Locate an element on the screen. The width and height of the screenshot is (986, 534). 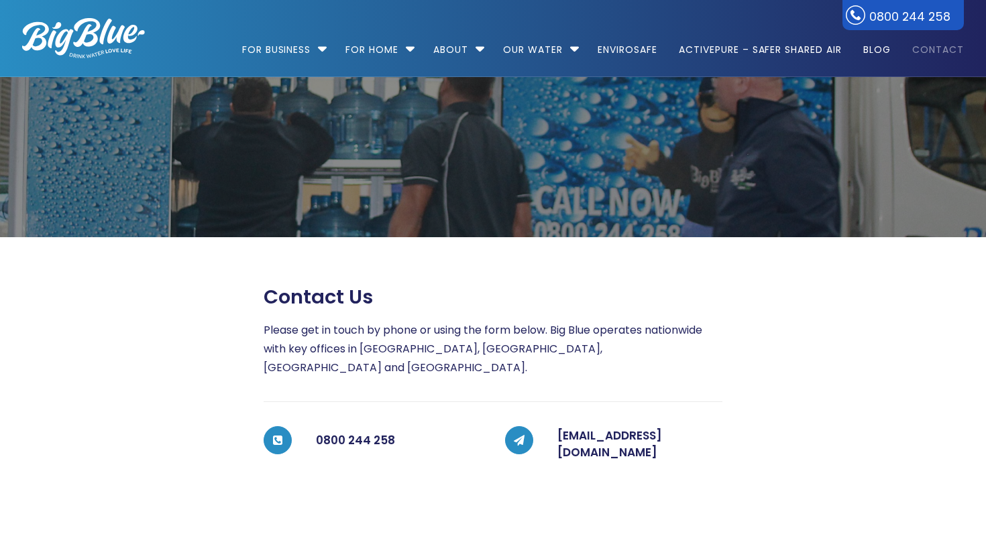
a: logo is located at coordinates (83, 38).